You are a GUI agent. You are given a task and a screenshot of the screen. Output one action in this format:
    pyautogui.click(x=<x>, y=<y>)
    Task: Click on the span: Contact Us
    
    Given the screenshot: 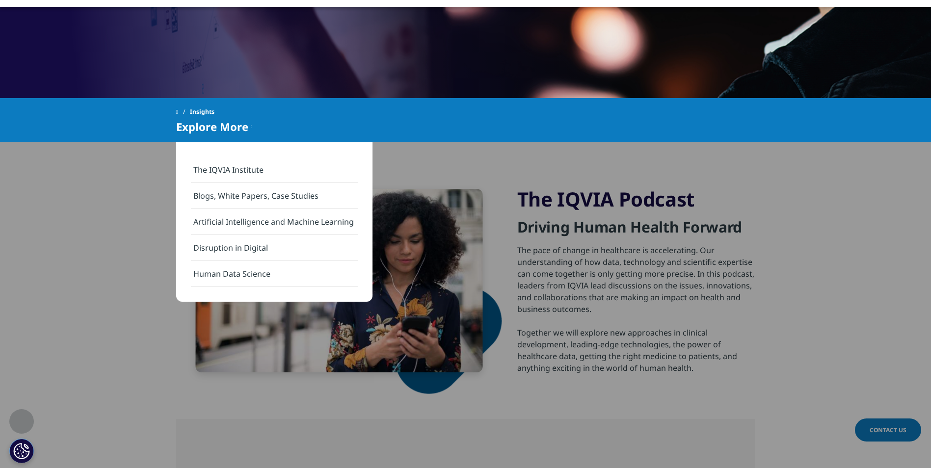 What is the action you would take?
    pyautogui.click(x=888, y=430)
    